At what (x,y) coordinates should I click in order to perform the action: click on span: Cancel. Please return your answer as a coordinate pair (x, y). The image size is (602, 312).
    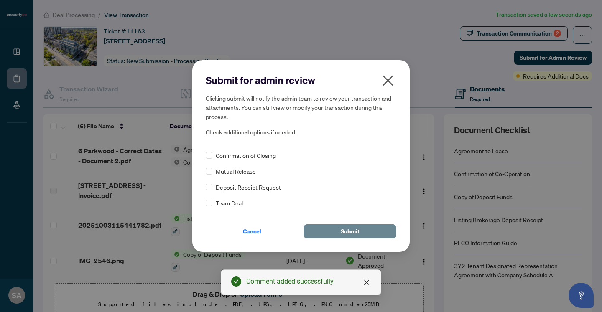
    Looking at the image, I should click on (252, 231).